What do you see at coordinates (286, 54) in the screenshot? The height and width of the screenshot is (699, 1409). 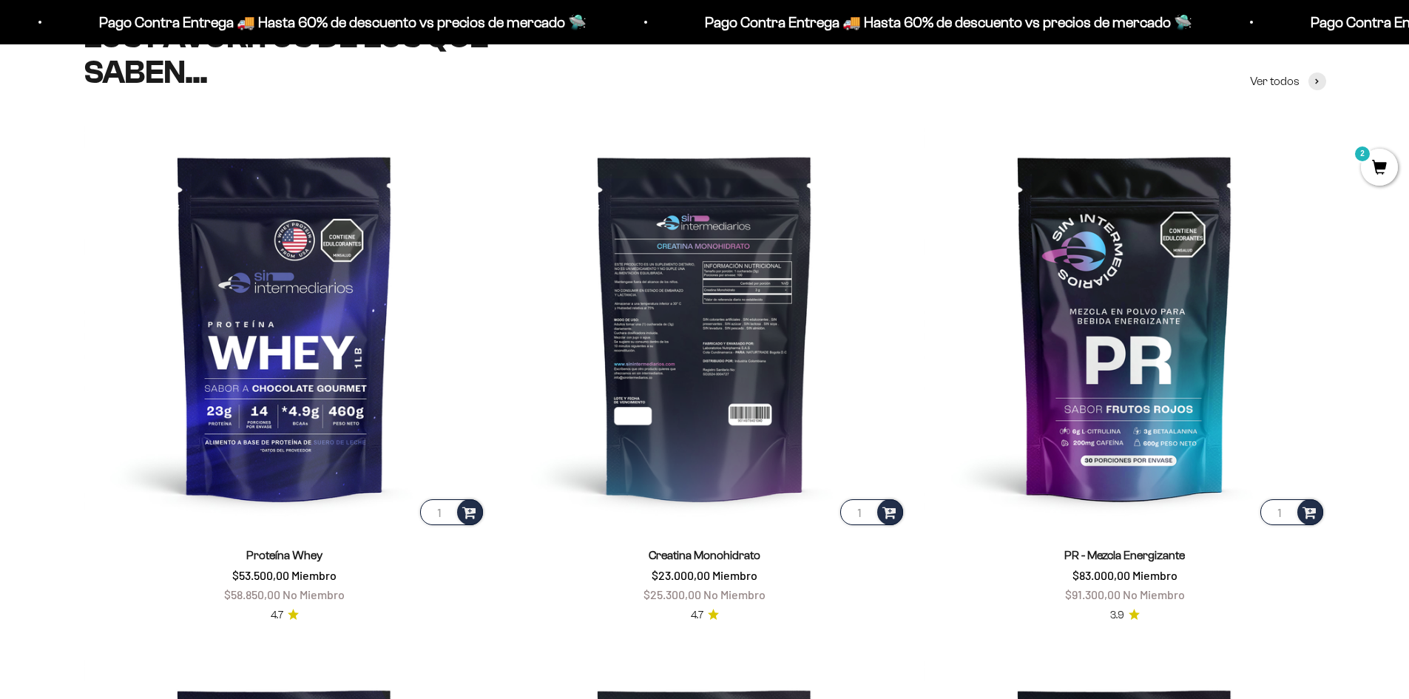 I see `split-lines: LOS FAVORITOS DE LOS QUE SABEN...` at bounding box center [286, 54].